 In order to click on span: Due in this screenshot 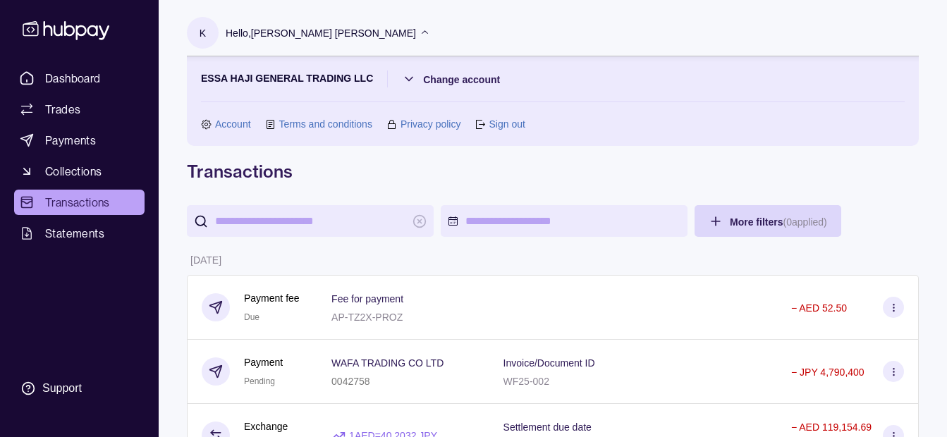, I will do `click(252, 317)`.